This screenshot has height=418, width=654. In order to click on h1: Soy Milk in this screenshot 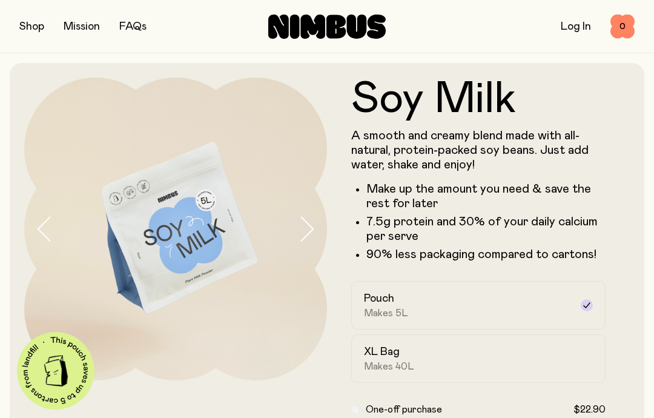, I will do `click(478, 99)`.